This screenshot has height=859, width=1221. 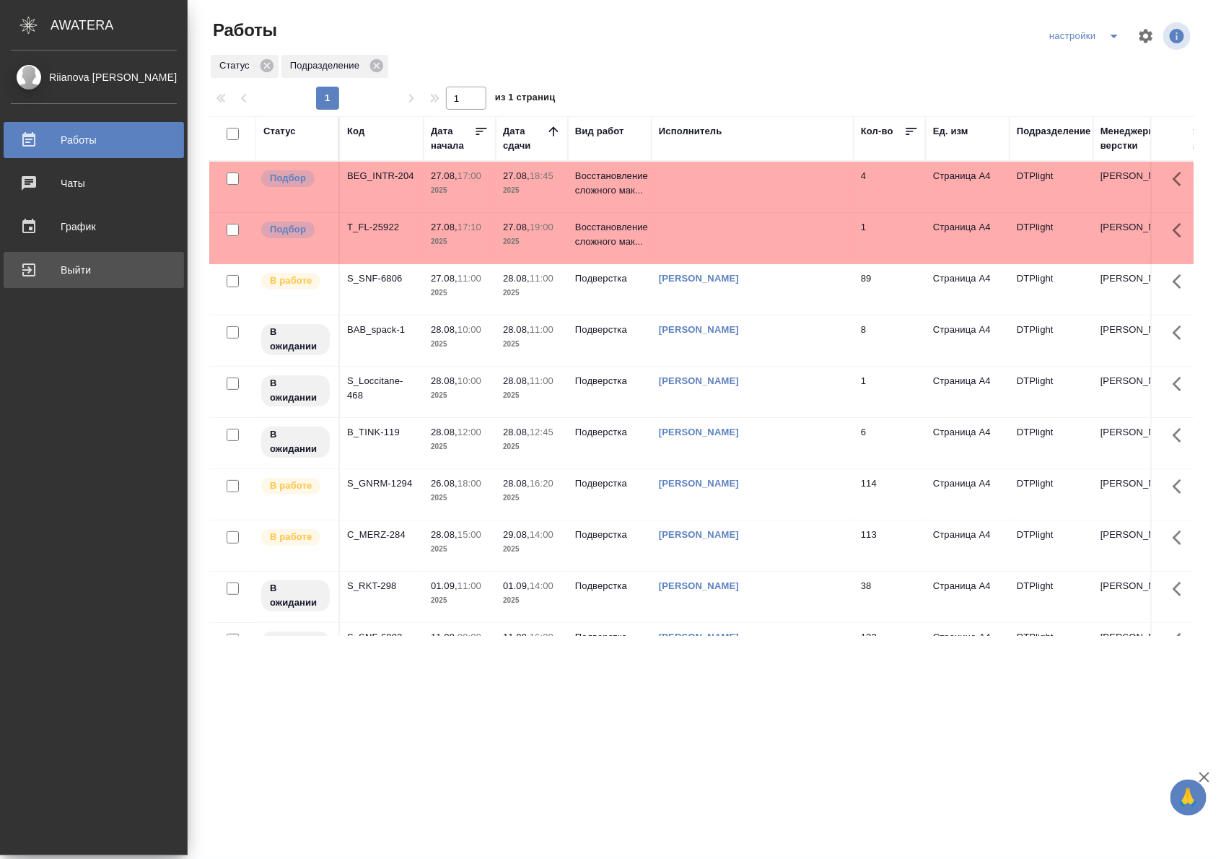 I want to click on p: 19:00, so click(x=541, y=227).